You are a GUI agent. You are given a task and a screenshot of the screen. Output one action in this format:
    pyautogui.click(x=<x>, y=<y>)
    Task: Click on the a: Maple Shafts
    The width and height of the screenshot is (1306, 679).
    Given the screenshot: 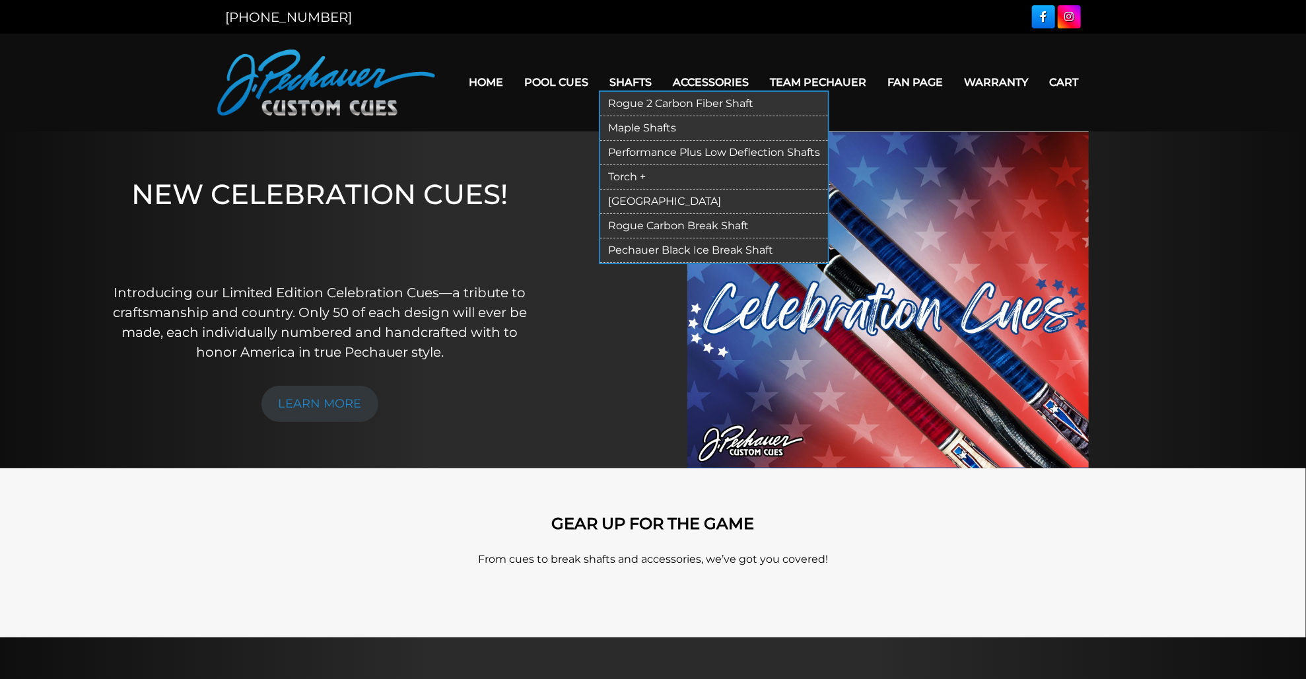 What is the action you would take?
    pyautogui.click(x=714, y=128)
    